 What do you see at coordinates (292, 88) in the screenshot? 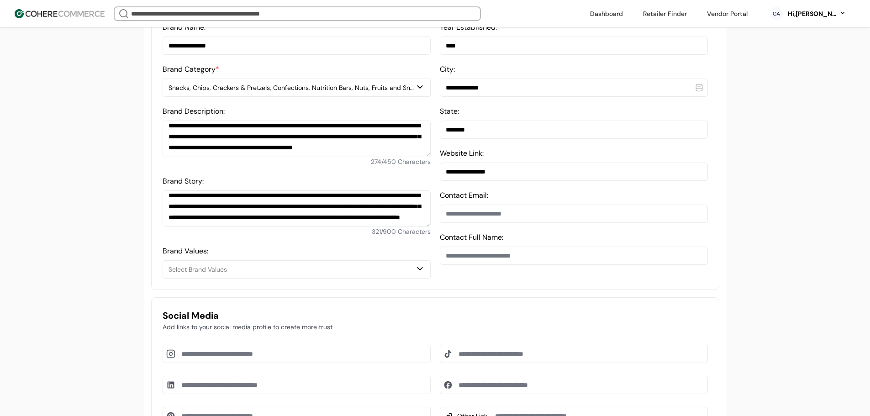
I see `div: Snacks, Chips, Crackers & Pretzels, Confections, Nutrition Bars, Nuts, Fruits and Snack Mixes, Po...` at bounding box center [292, 88].